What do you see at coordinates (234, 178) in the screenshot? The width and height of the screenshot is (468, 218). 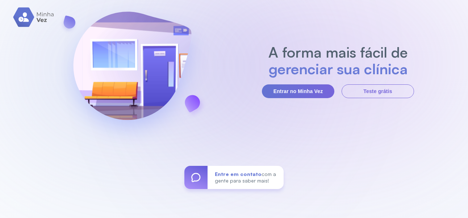 I see `a: Entre em contatocom a gente para saber mais!` at bounding box center [234, 178].